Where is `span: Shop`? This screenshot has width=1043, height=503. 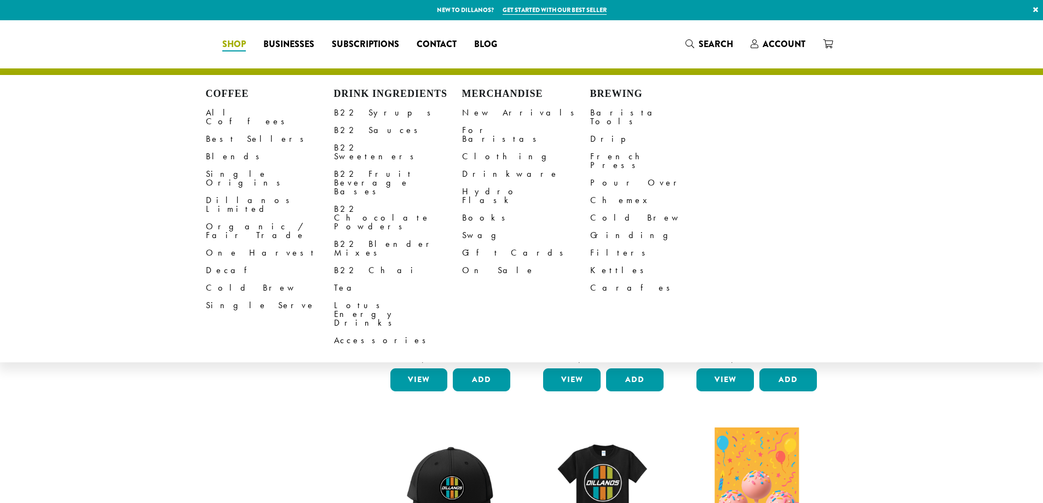 span: Shop is located at coordinates (234, 44).